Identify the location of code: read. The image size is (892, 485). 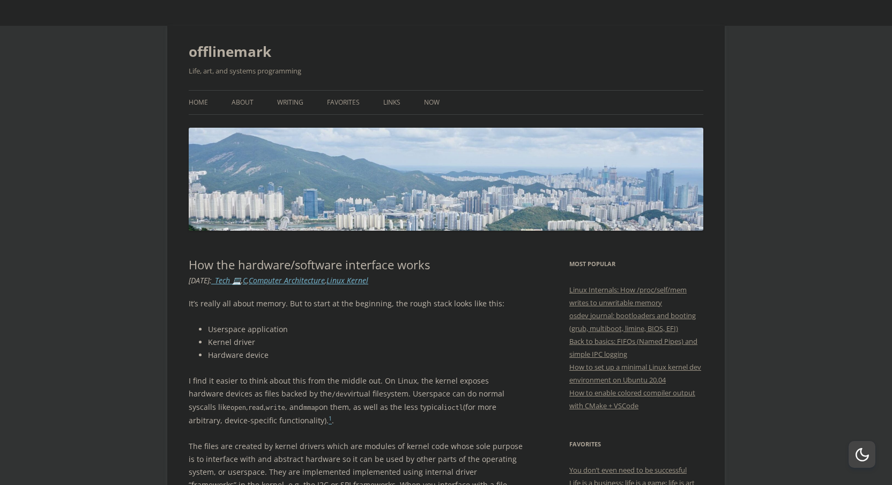
(256, 408).